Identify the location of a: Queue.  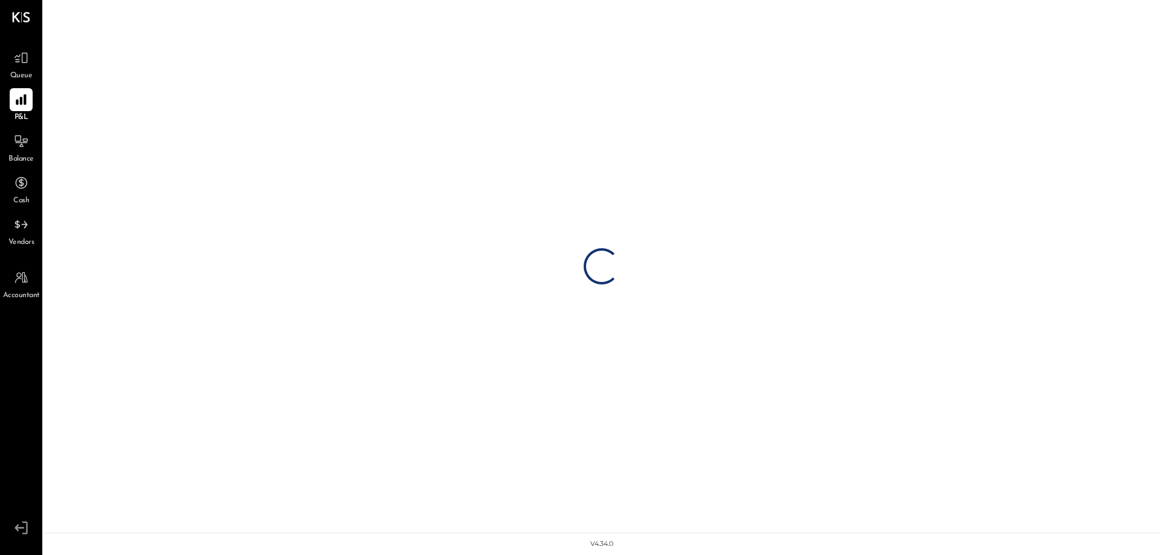
(21, 64).